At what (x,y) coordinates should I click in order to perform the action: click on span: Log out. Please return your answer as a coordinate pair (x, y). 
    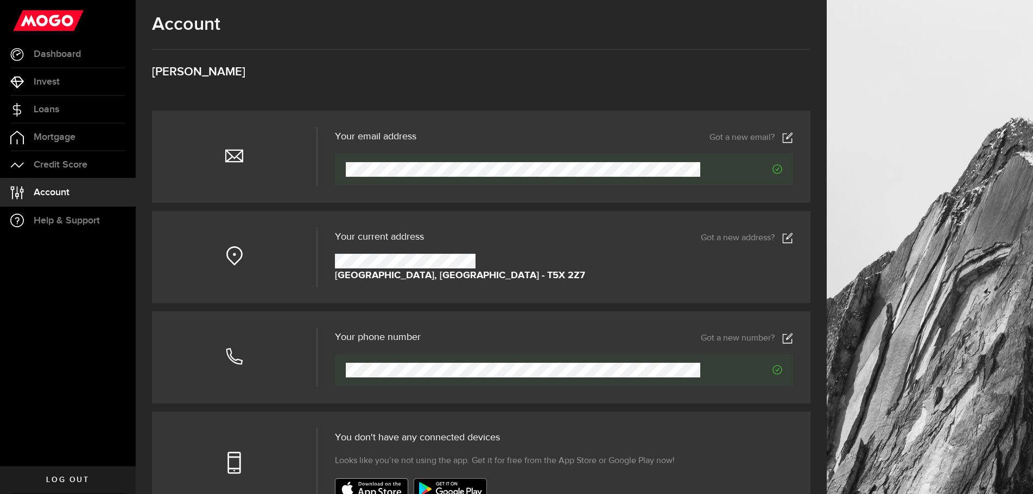
    Looking at the image, I should click on (67, 480).